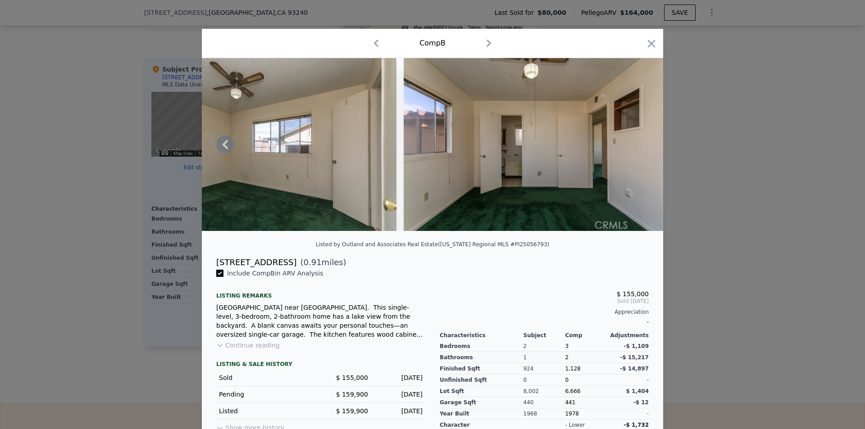 The width and height of the screenshot is (865, 429). I want to click on div: LISTING & SALE HISTORY, so click(321, 365).